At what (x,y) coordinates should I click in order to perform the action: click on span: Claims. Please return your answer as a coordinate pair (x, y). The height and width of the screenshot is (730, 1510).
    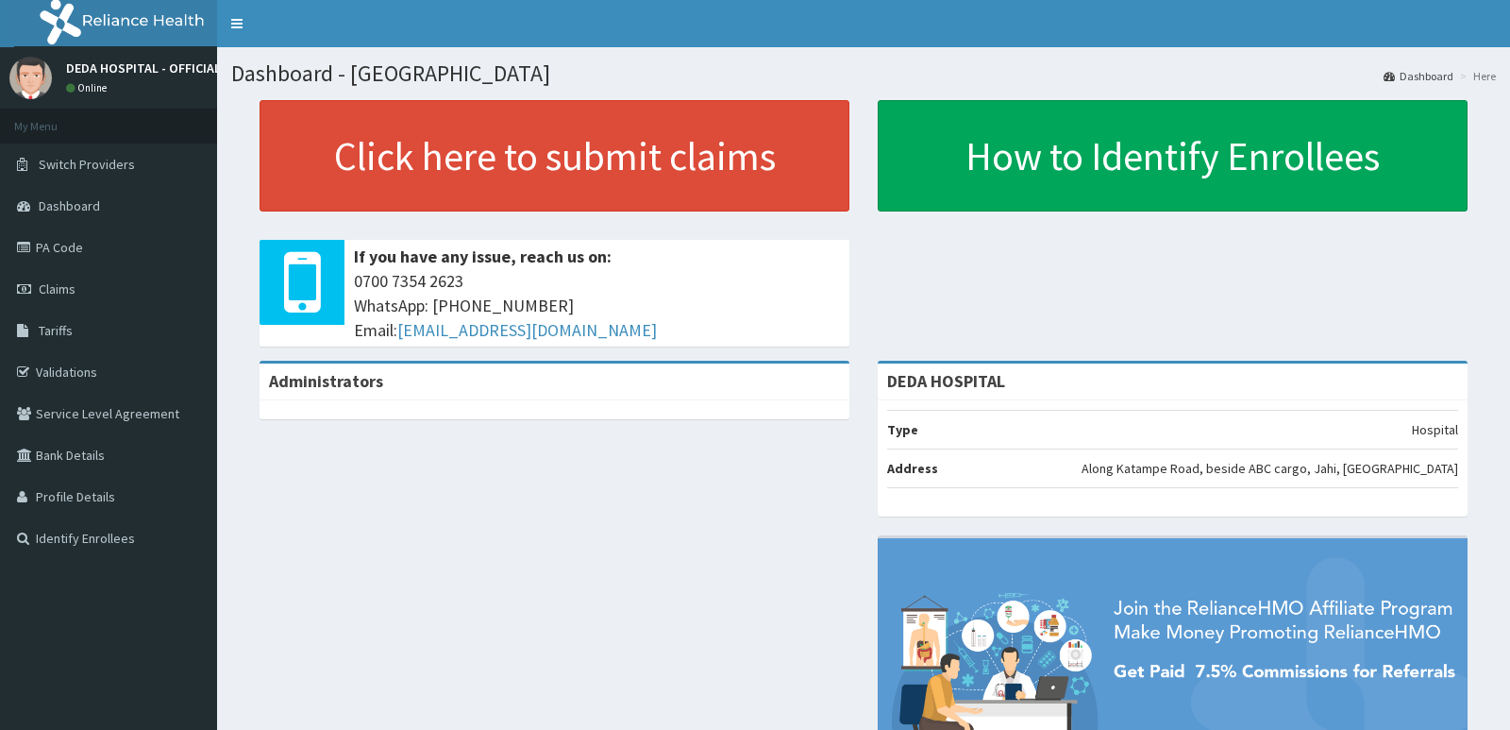
    Looking at the image, I should click on (57, 289).